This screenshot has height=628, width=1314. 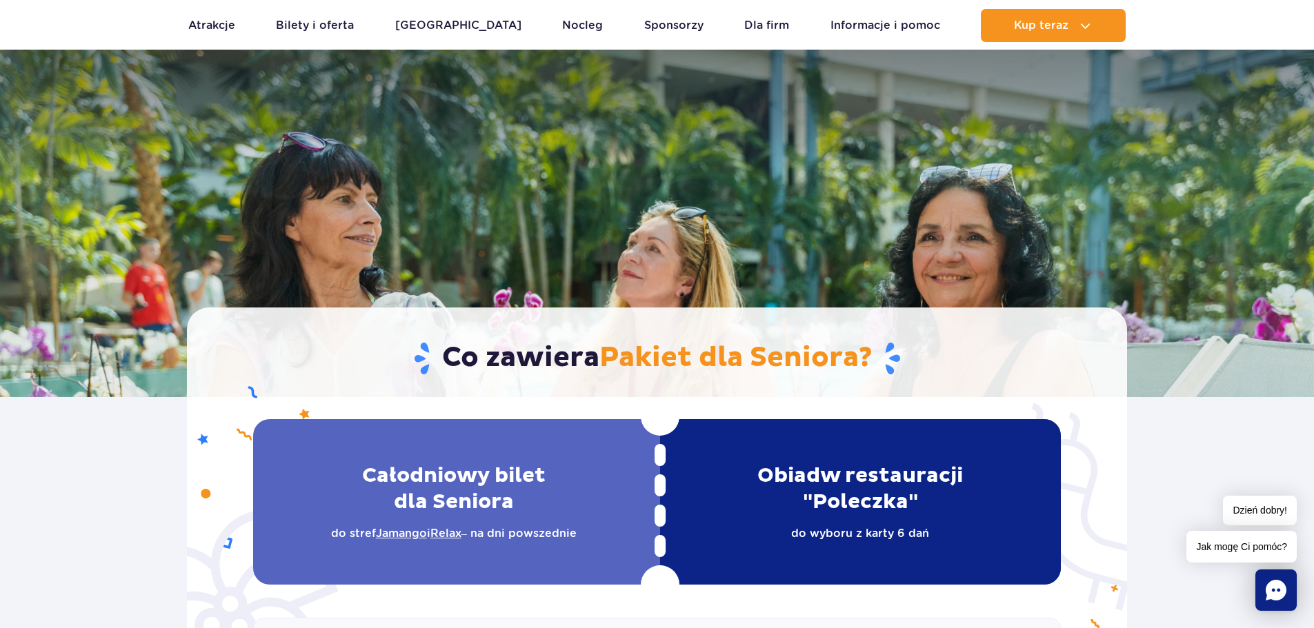 What do you see at coordinates (1041, 26) in the screenshot?
I see `span: Kup teraz` at bounding box center [1041, 26].